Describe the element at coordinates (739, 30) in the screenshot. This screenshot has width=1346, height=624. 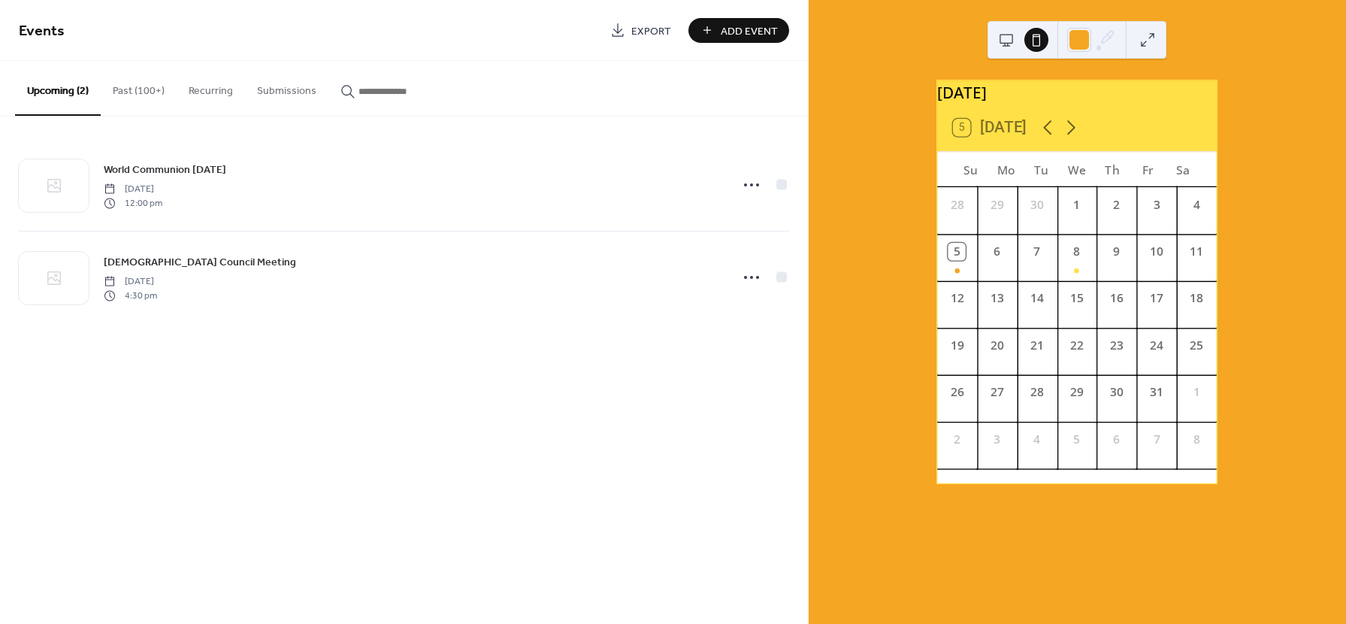
I see `button: Add Event` at that location.